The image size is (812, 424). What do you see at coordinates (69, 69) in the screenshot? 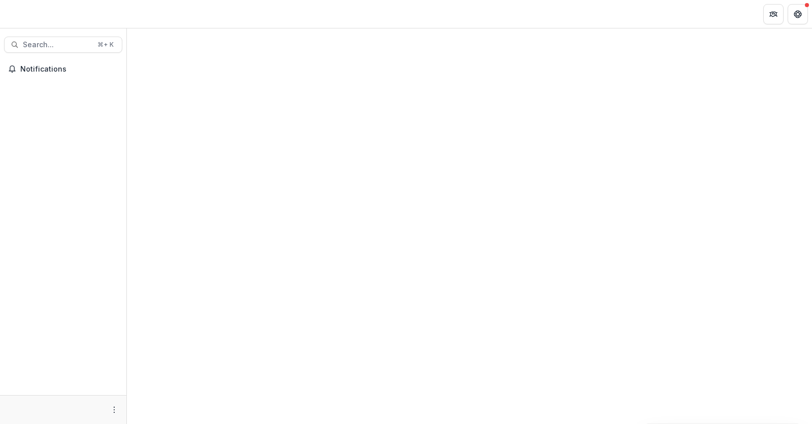
I see `span: Notifications` at bounding box center [69, 69].